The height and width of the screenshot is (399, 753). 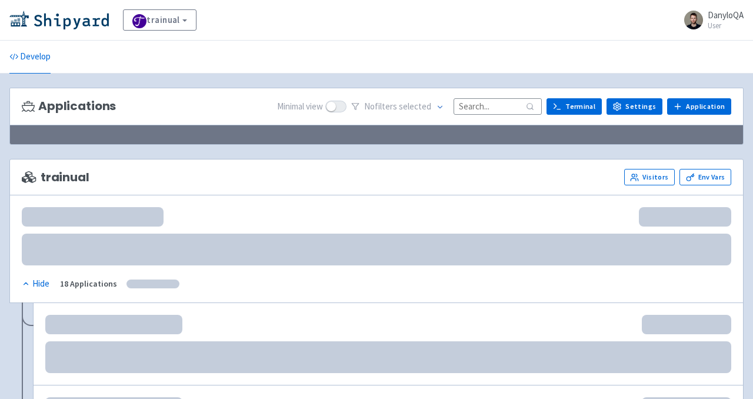 What do you see at coordinates (88, 283) in the screenshot?
I see `div: 18 Applications` at bounding box center [88, 283].